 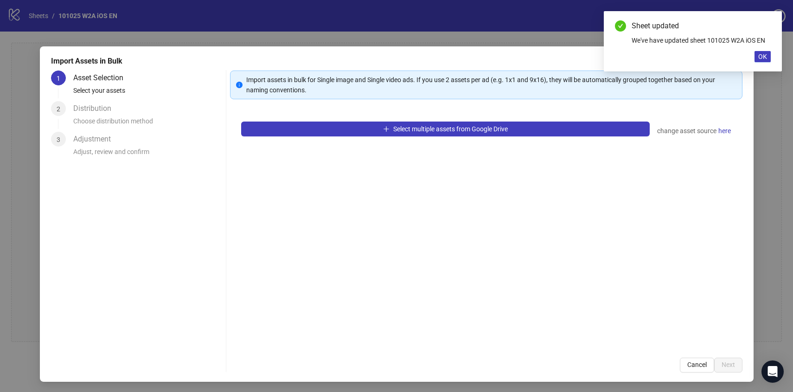 I want to click on span: 1, so click(x=58, y=78).